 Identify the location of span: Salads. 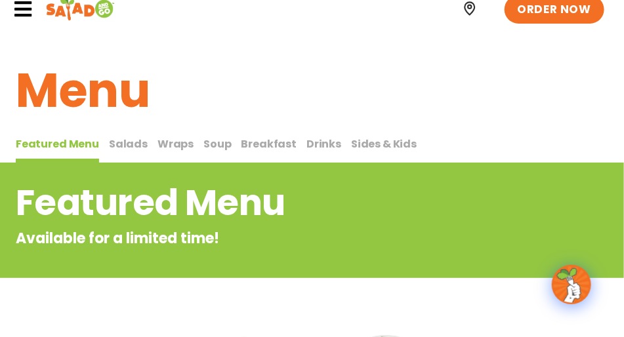
(128, 144).